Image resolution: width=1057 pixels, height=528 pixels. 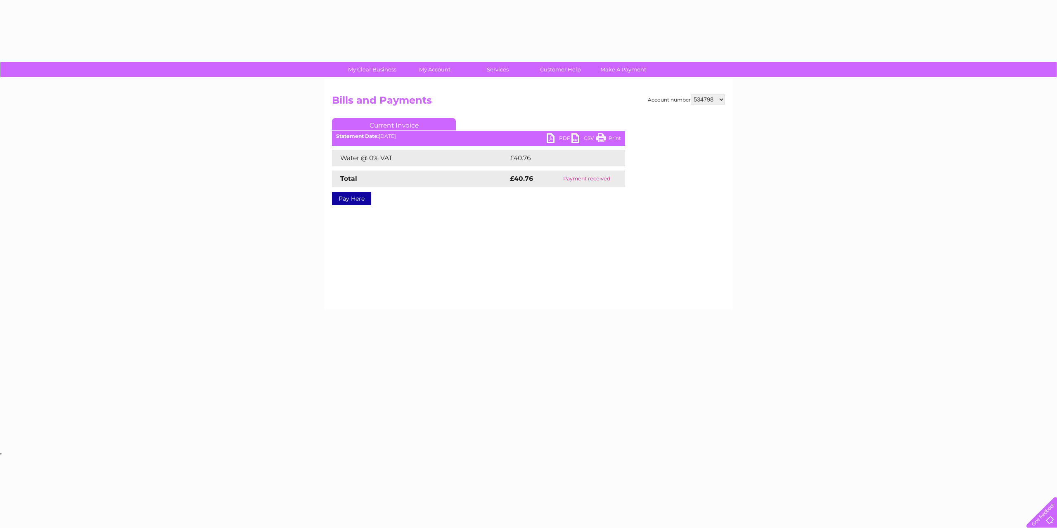 I want to click on td: Payment received, so click(x=587, y=179).